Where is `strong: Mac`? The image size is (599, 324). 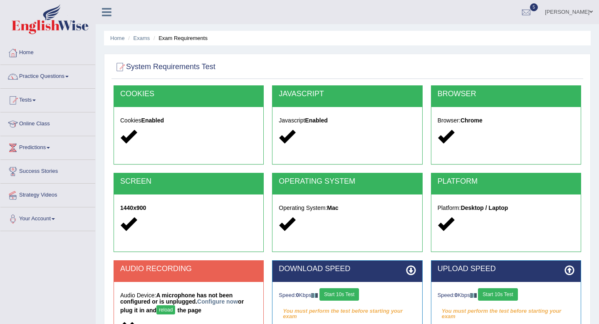
strong: Mac is located at coordinates (333, 208).